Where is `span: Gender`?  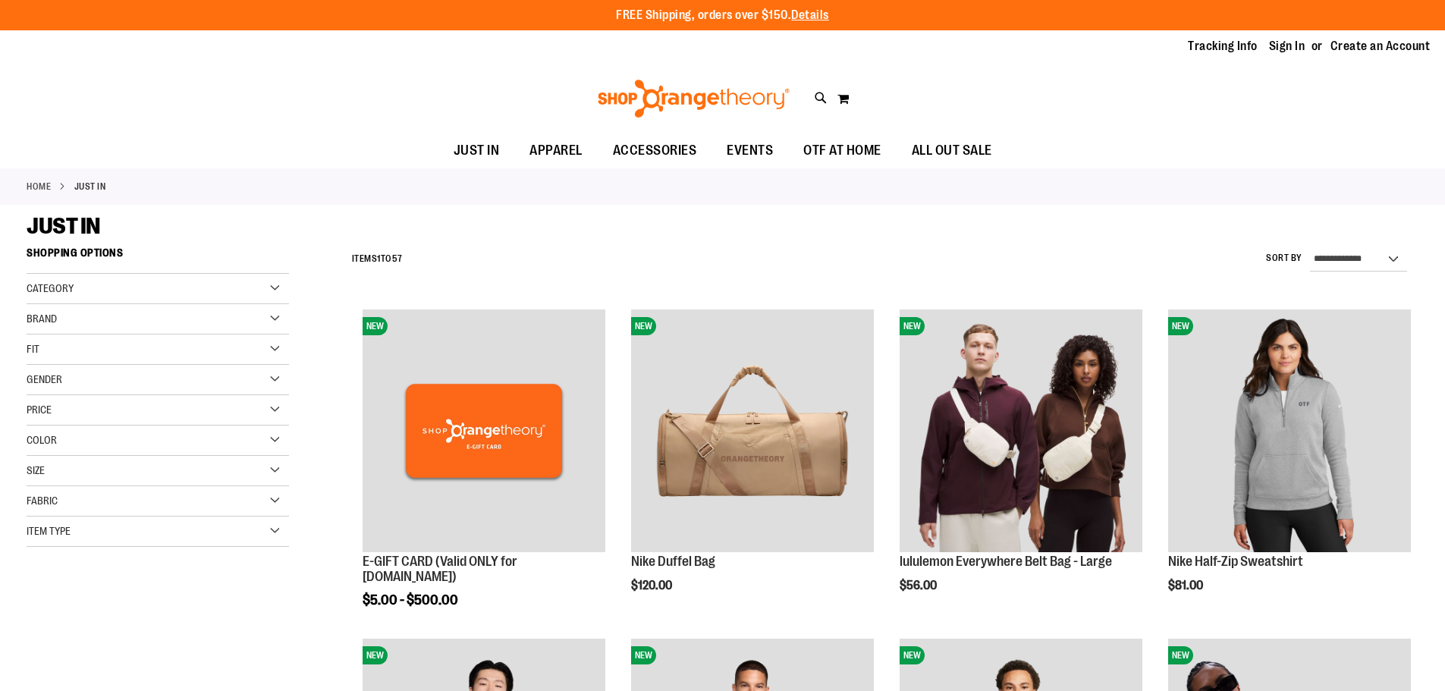 span: Gender is located at coordinates (44, 379).